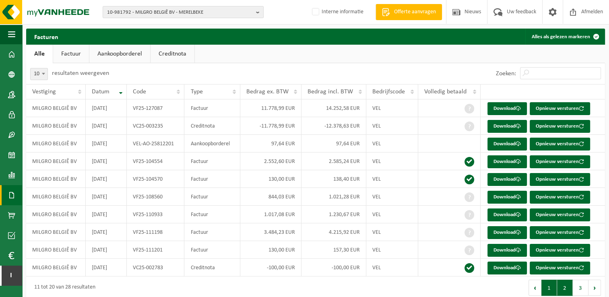 The height and width of the screenshot is (297, 609). Describe the element at coordinates (271, 197) in the screenshot. I see `td: 844,03 EUR` at that location.